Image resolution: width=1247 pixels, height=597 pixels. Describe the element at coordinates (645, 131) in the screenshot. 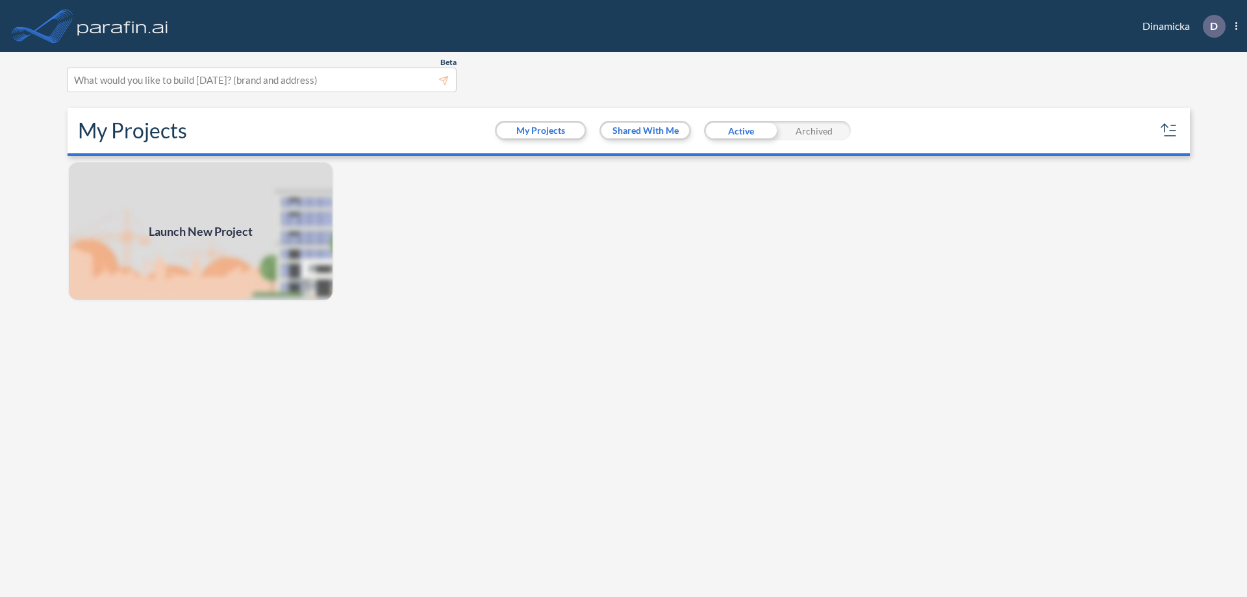

I see `button: Shared With Me` at that location.